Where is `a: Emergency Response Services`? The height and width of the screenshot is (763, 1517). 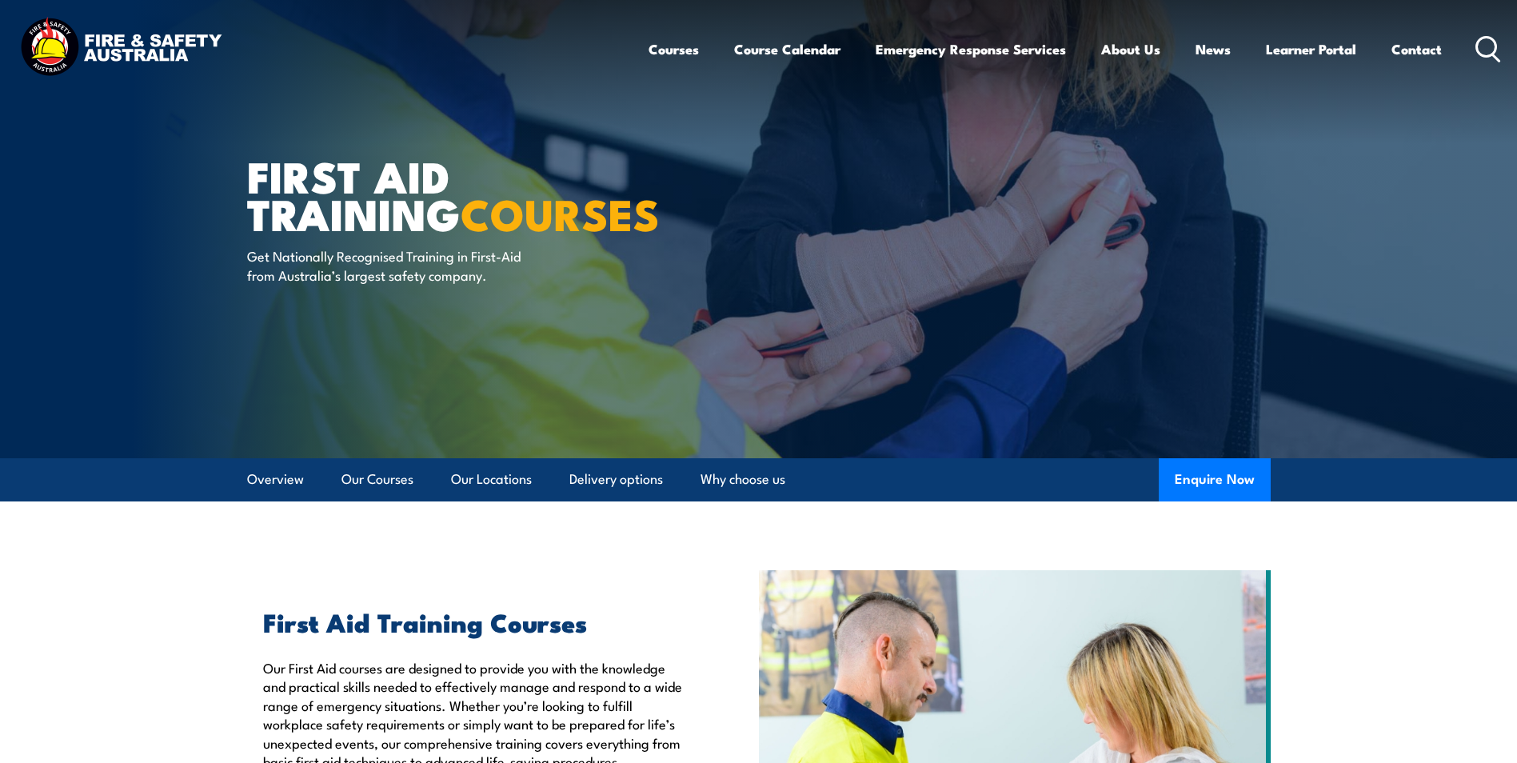 a: Emergency Response Services is located at coordinates (971, 49).